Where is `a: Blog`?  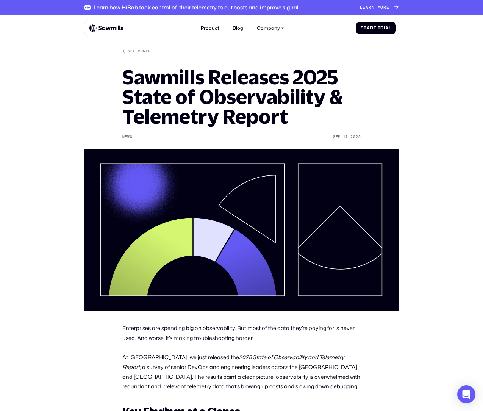 a: Blog is located at coordinates (238, 28).